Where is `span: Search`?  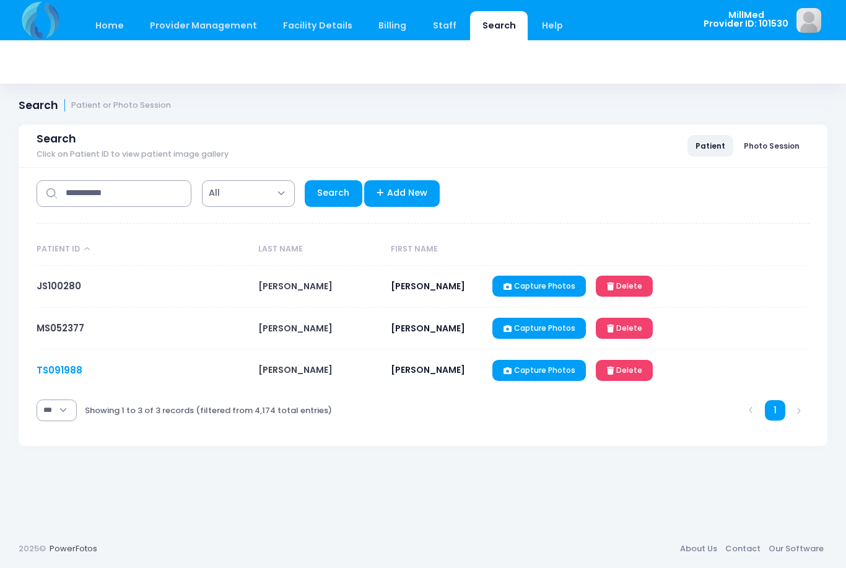 span: Search is located at coordinates (56, 139).